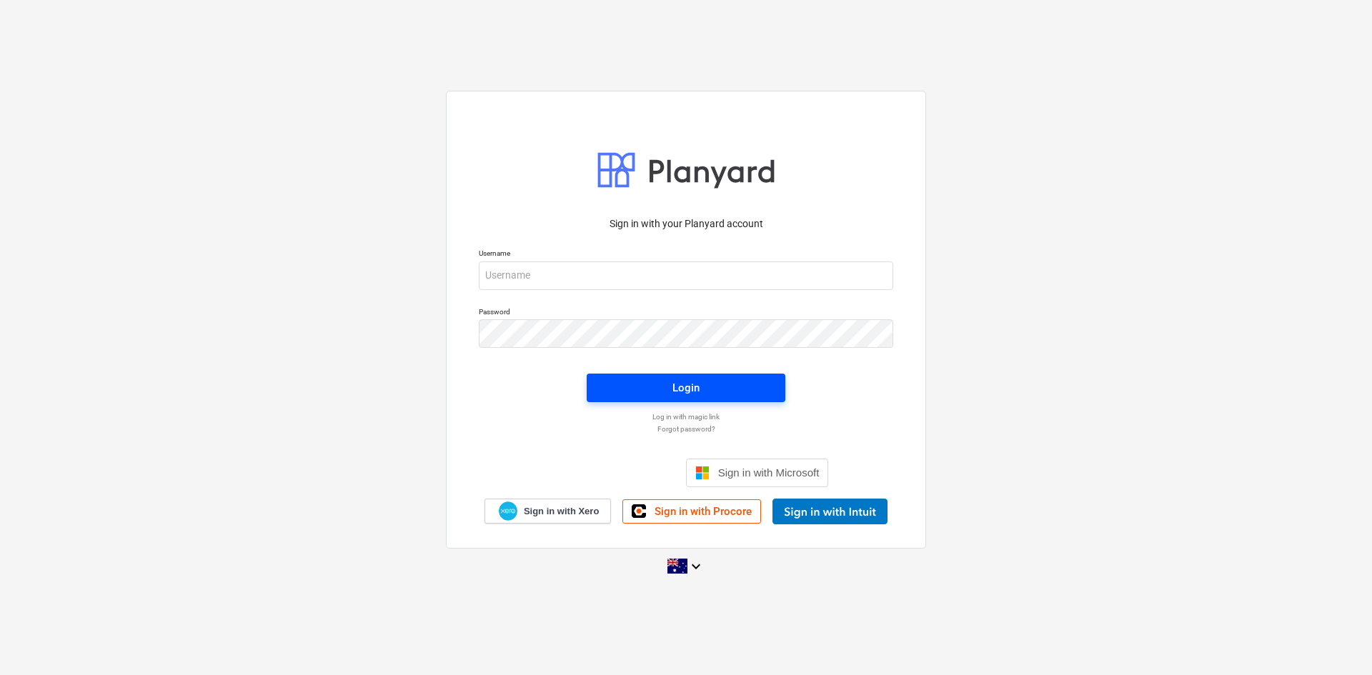 This screenshot has width=1372, height=675. I want to click on img: Microsoft logo, so click(702, 473).